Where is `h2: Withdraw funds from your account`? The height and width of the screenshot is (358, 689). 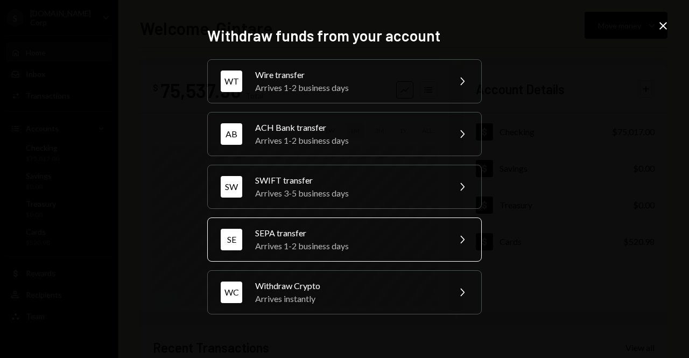 h2: Withdraw funds from your account is located at coordinates (344, 36).